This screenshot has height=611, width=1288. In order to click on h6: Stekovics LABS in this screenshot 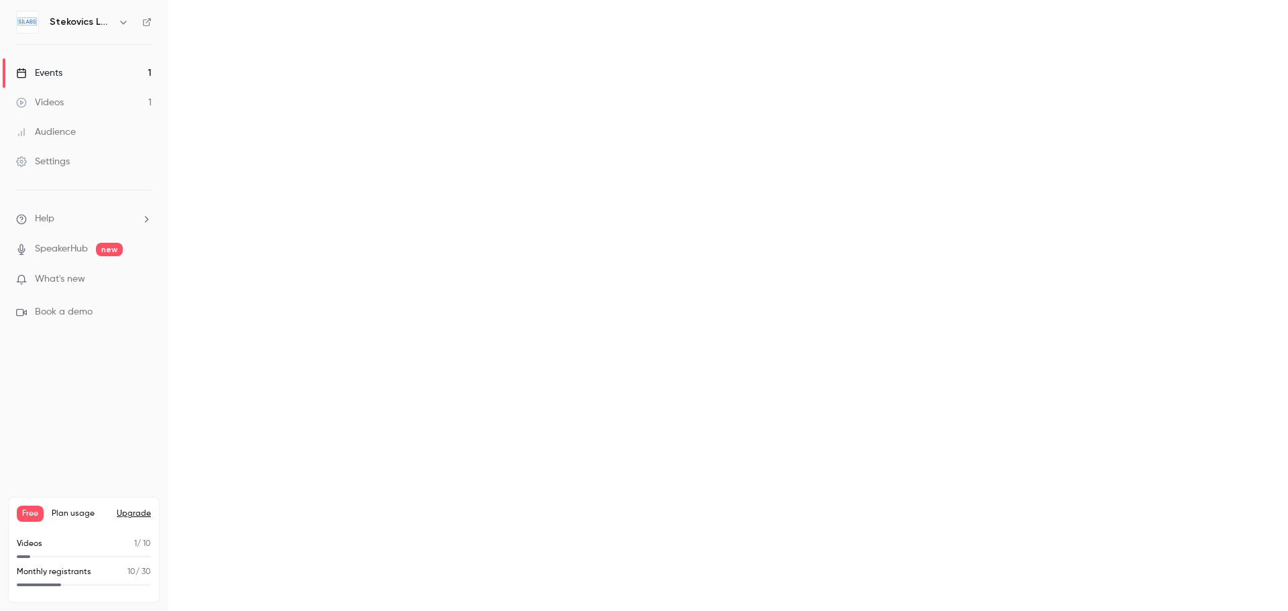, I will do `click(81, 22)`.